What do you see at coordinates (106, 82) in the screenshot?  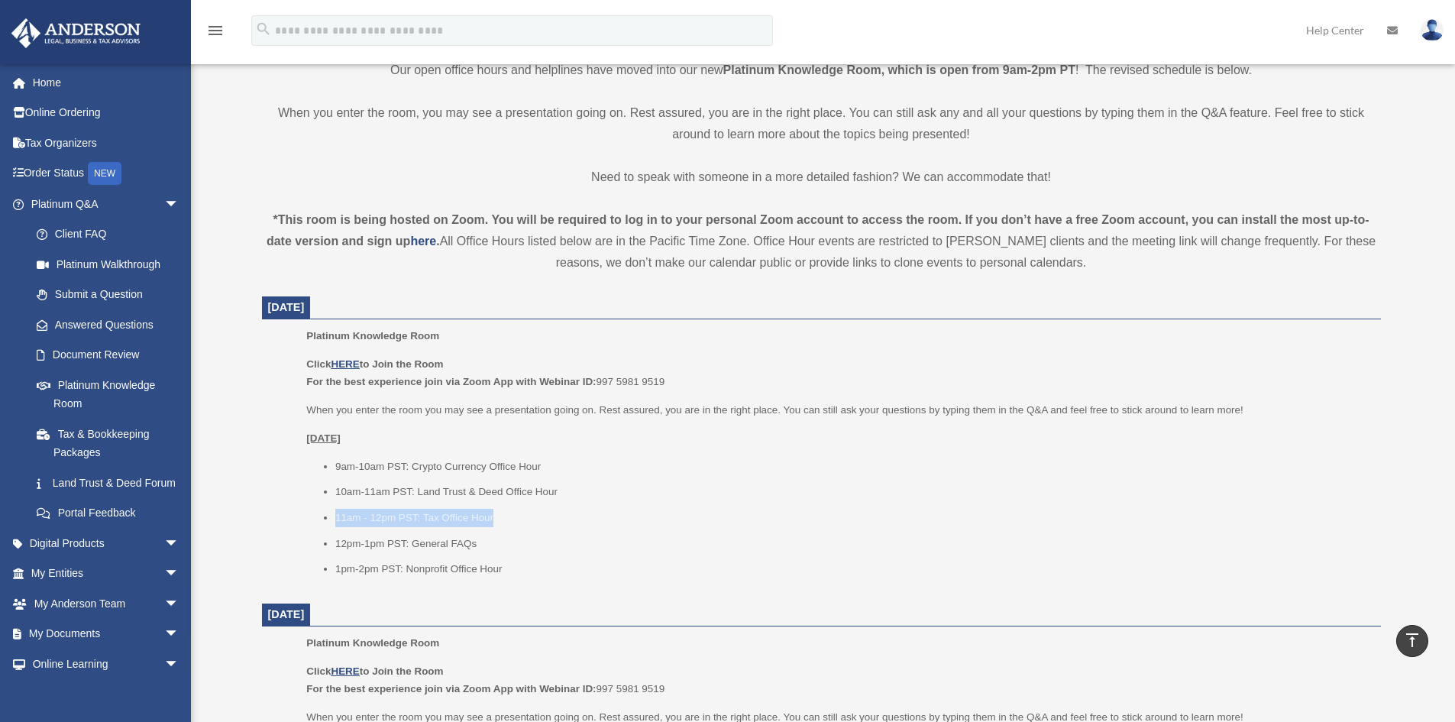 I see `a: Home` at bounding box center [106, 82].